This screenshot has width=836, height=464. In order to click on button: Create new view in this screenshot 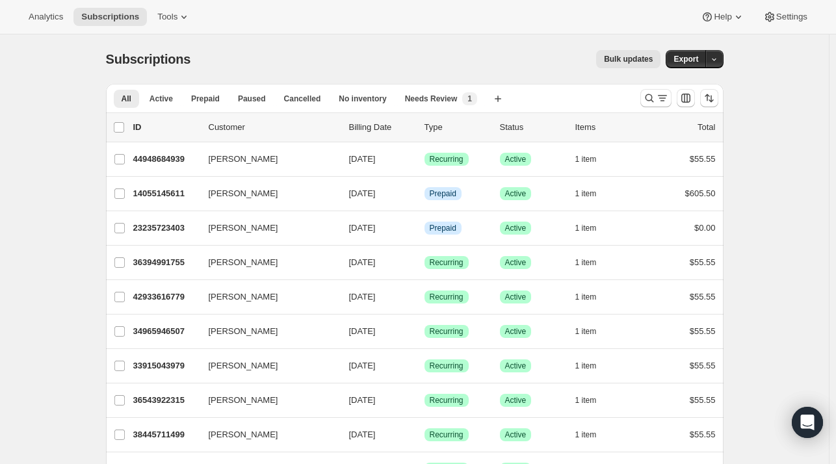, I will do `click(498, 99)`.